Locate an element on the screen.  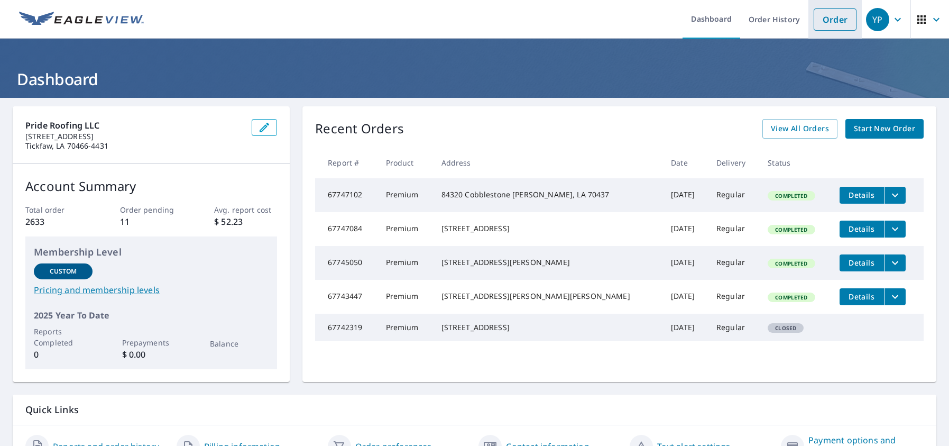
p: 2633 is located at coordinates (57, 221).